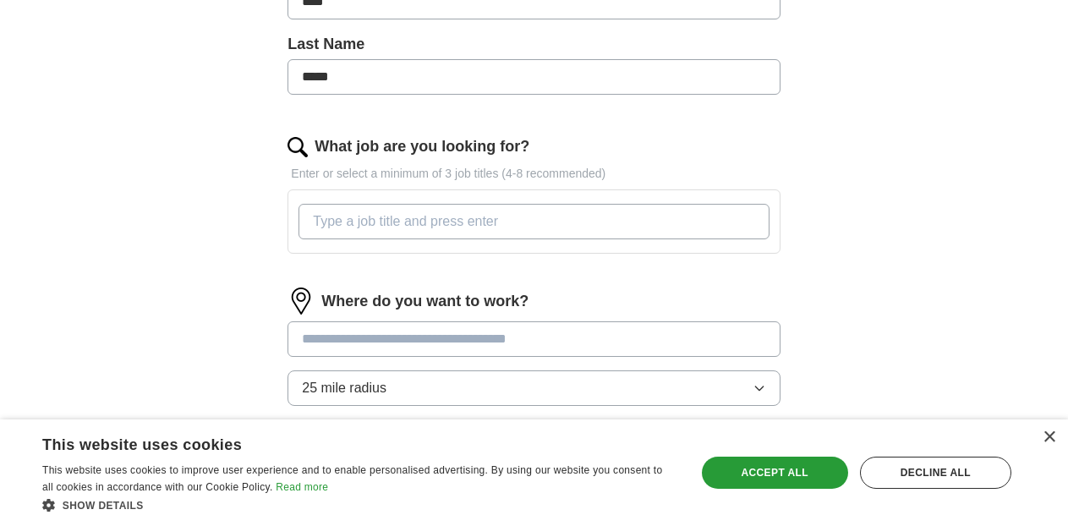  Describe the element at coordinates (534, 44) in the screenshot. I see `label: Last Name` at that location.